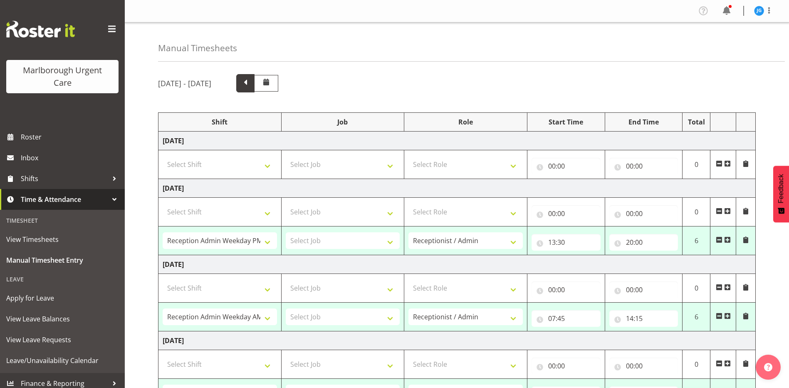  What do you see at coordinates (65, 199) in the screenshot?
I see `span: Time & Attendance` at bounding box center [65, 199].